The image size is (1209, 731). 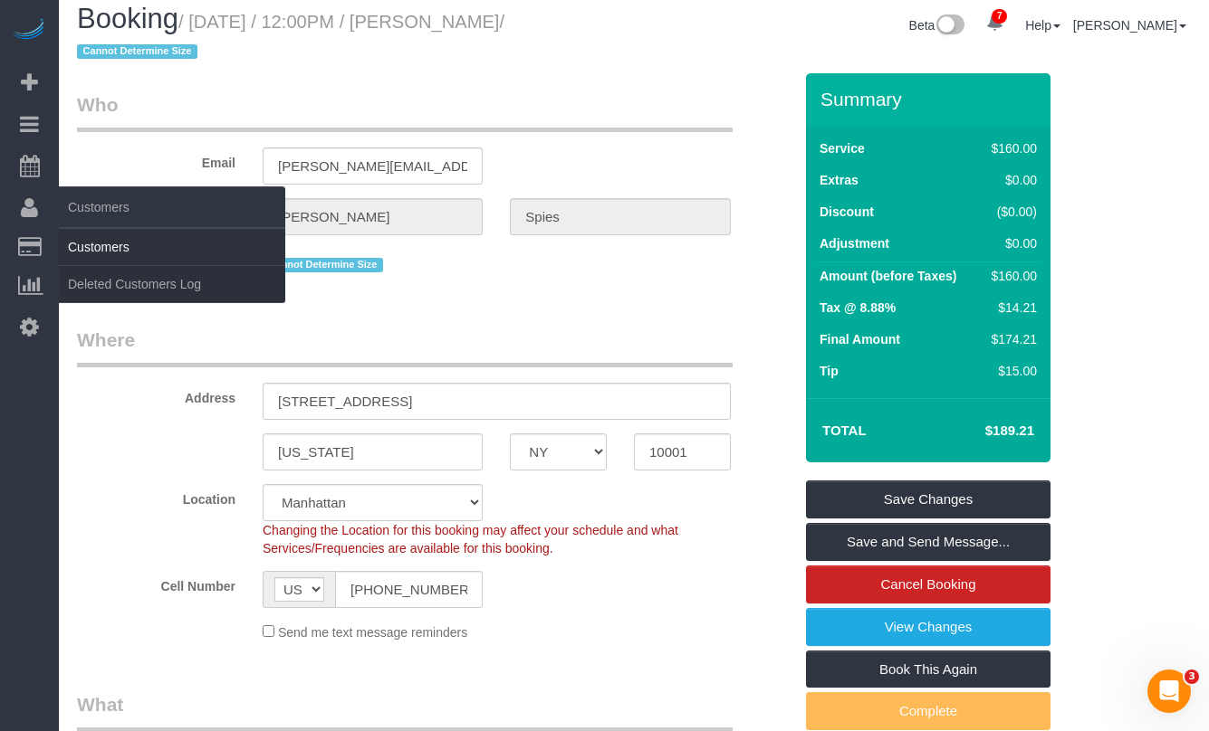 I want to click on input: City, so click(x=372, y=452).